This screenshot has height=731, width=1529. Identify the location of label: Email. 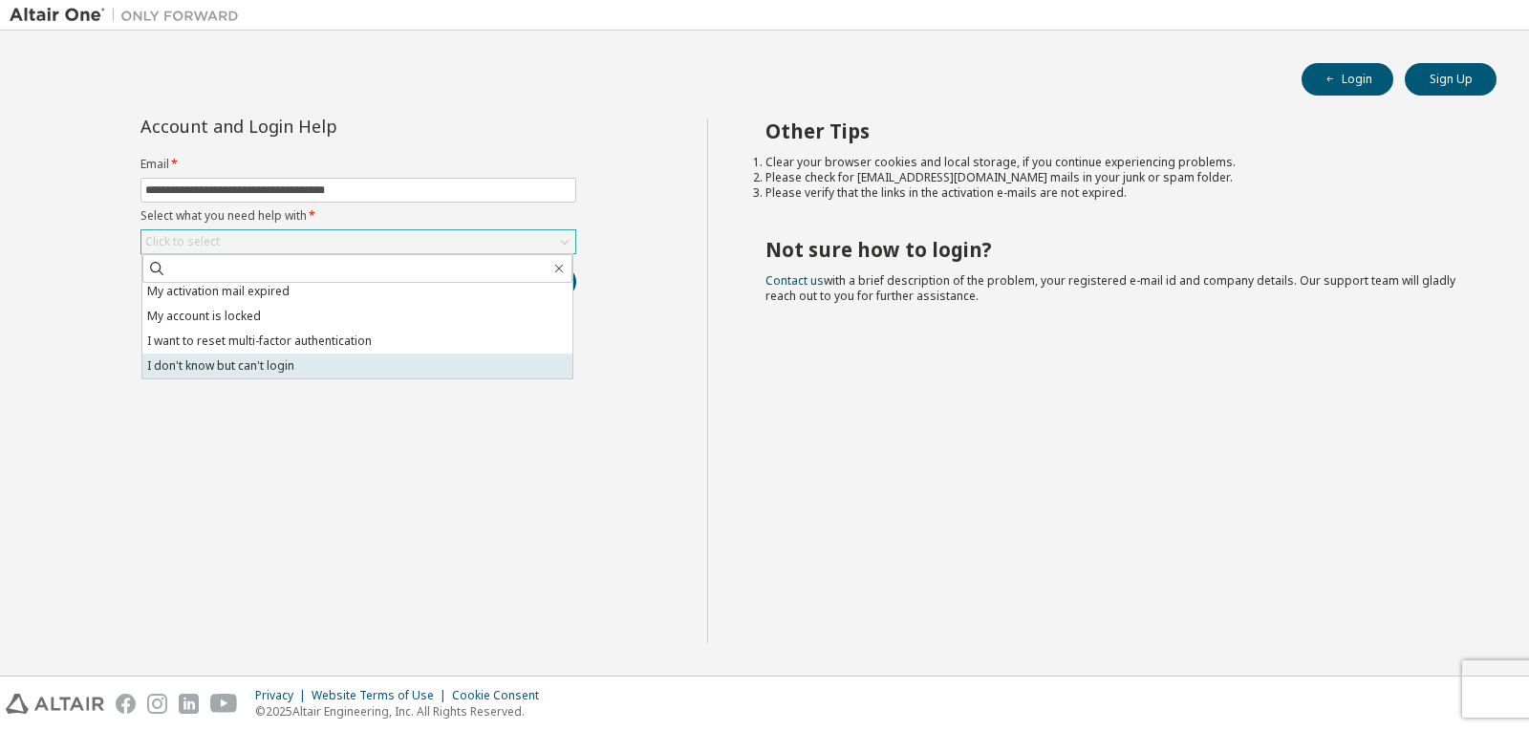
(358, 164).